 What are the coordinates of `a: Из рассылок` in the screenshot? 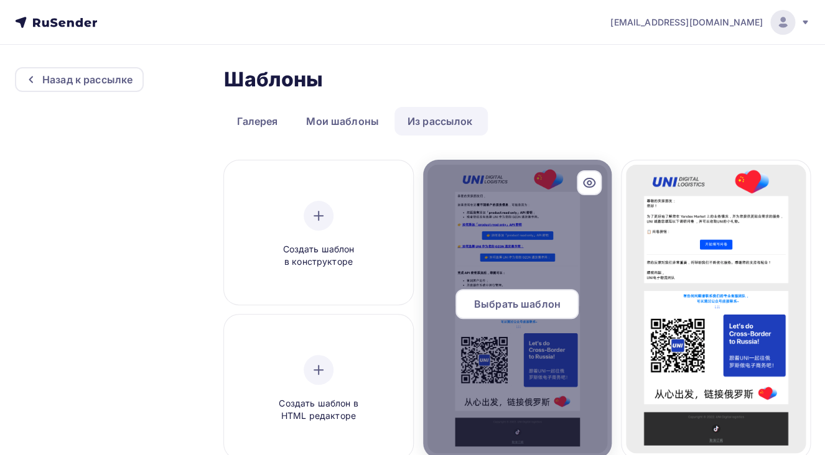 It's located at (440, 121).